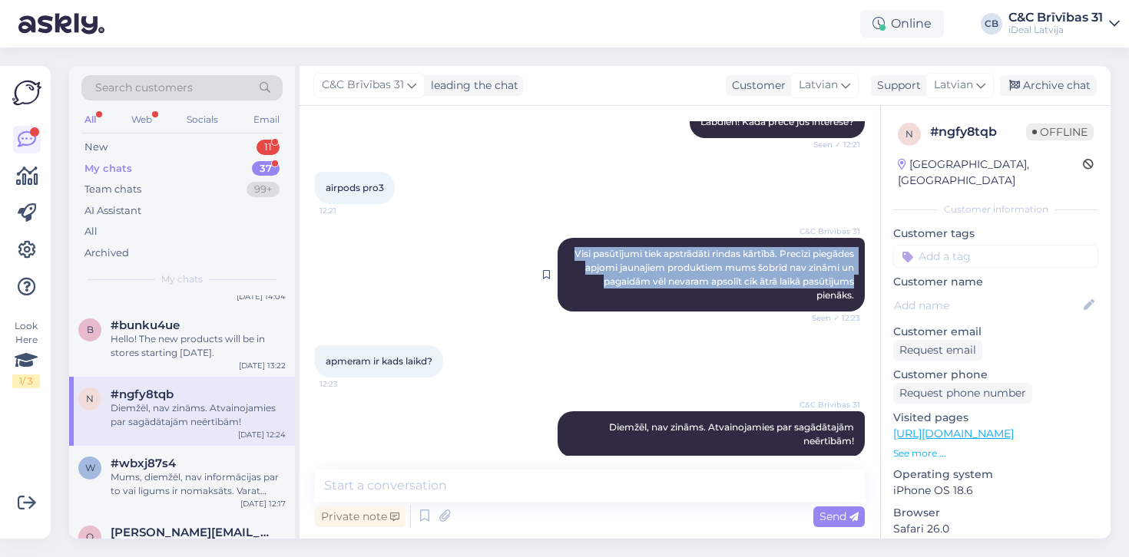 The image size is (1129, 557). Describe the element at coordinates (266, 169) in the screenshot. I see `div: 37` at that location.